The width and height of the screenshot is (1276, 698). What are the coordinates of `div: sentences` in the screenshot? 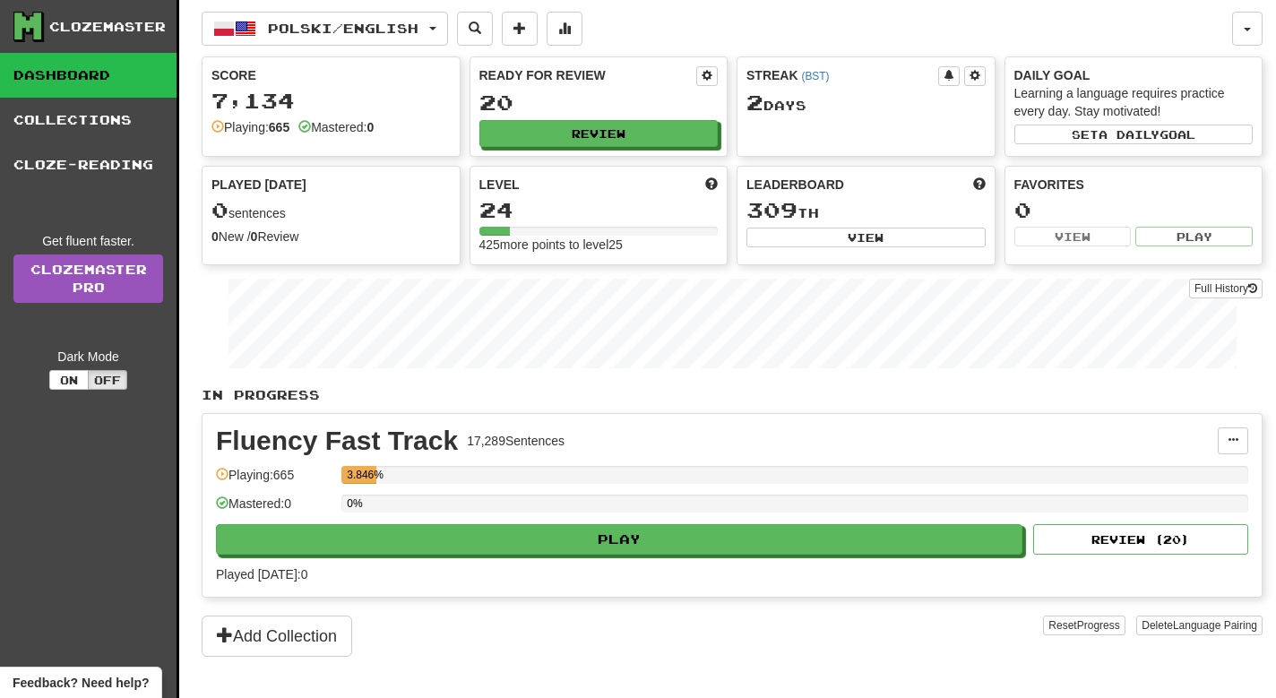 It's located at (331, 211).